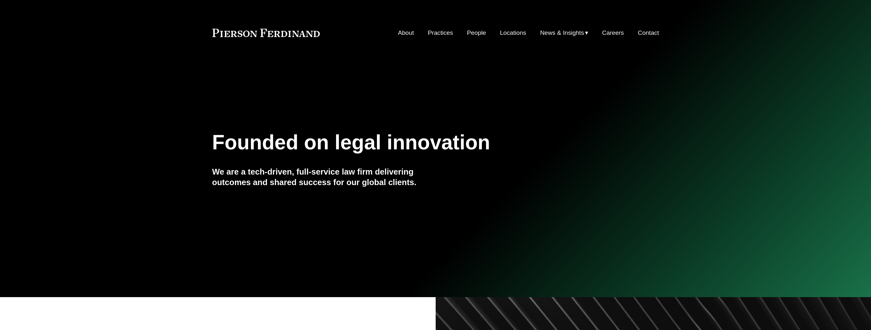 The height and width of the screenshot is (330, 871). What do you see at coordinates (648, 33) in the screenshot?
I see `a: Contact` at bounding box center [648, 33].